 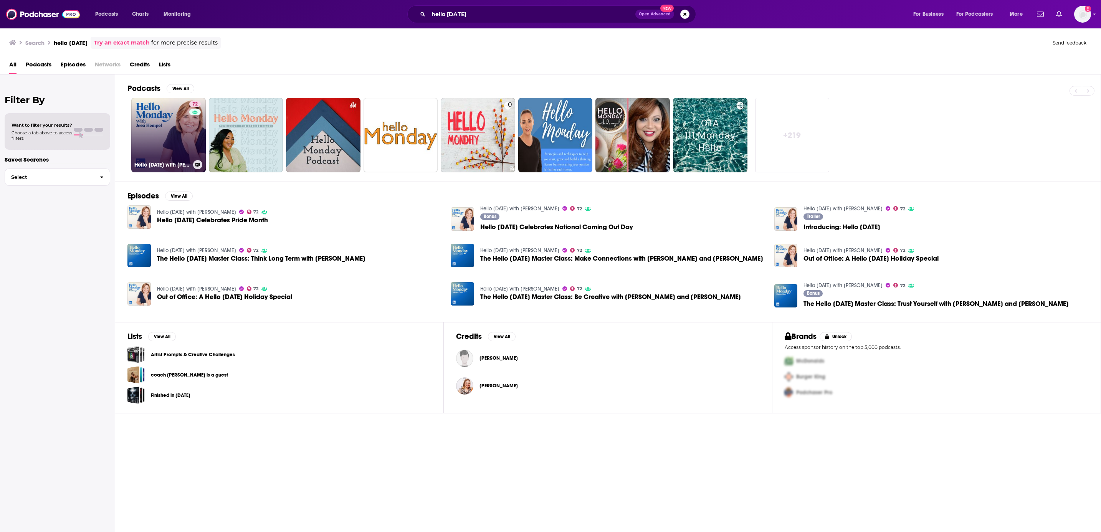 I want to click on span: All, so click(x=13, y=66).